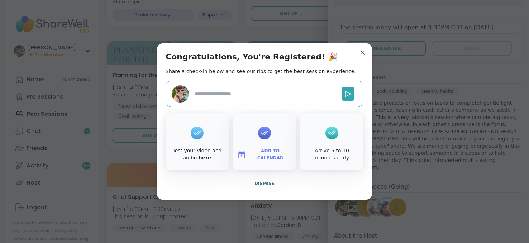  What do you see at coordinates (260, 71) in the screenshot?
I see `h2: Share a check-in below and see our tips to get the best session experience.` at bounding box center [260, 71].